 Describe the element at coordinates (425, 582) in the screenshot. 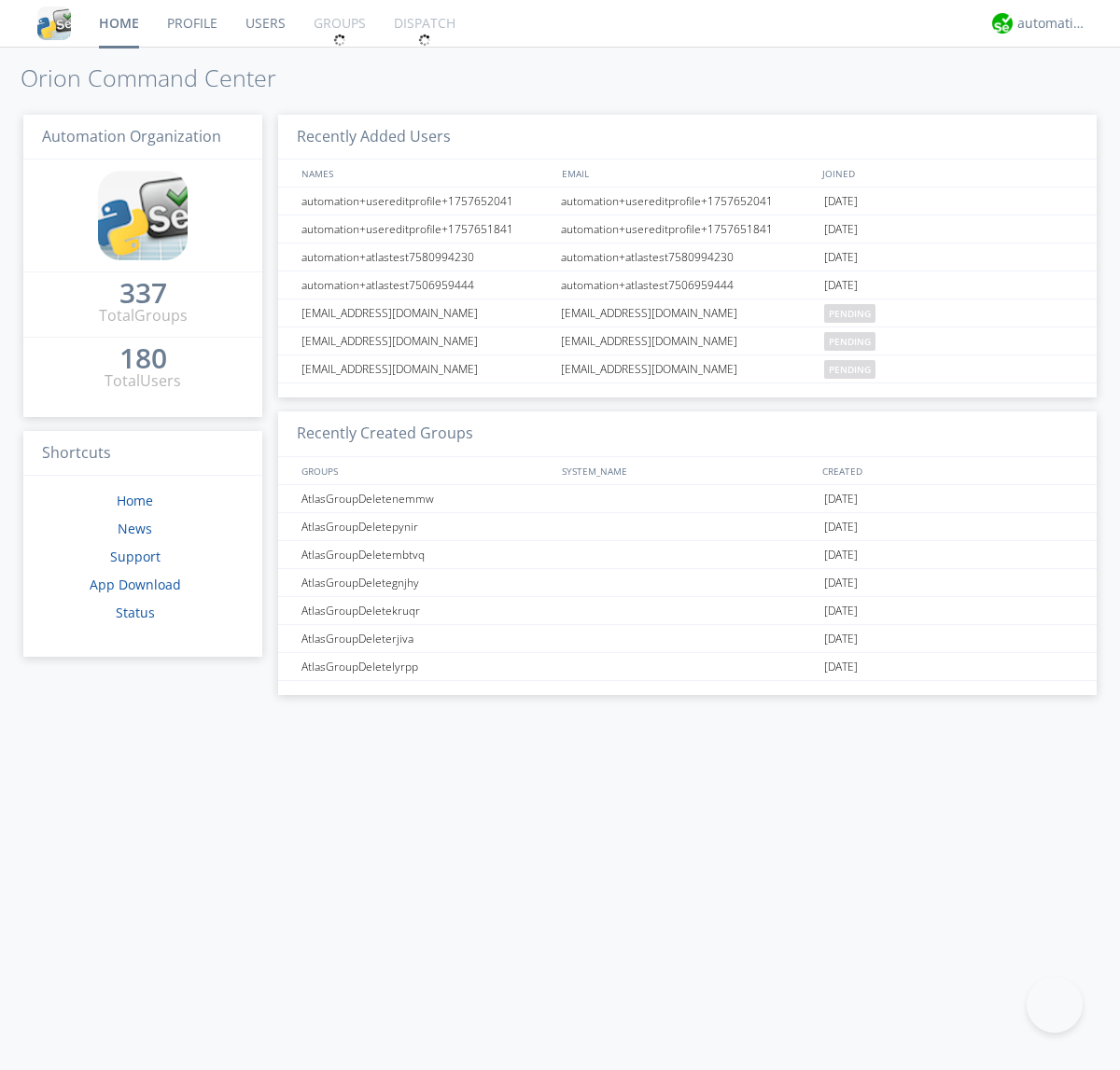

I see `div: AtlasGroupDeletegnjhy` at that location.